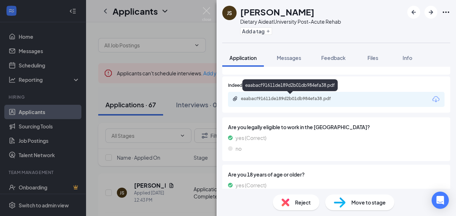 This screenshot has height=216, width=456. What do you see at coordinates (436, 99) in the screenshot?
I see `svg: Download` at bounding box center [436, 99].